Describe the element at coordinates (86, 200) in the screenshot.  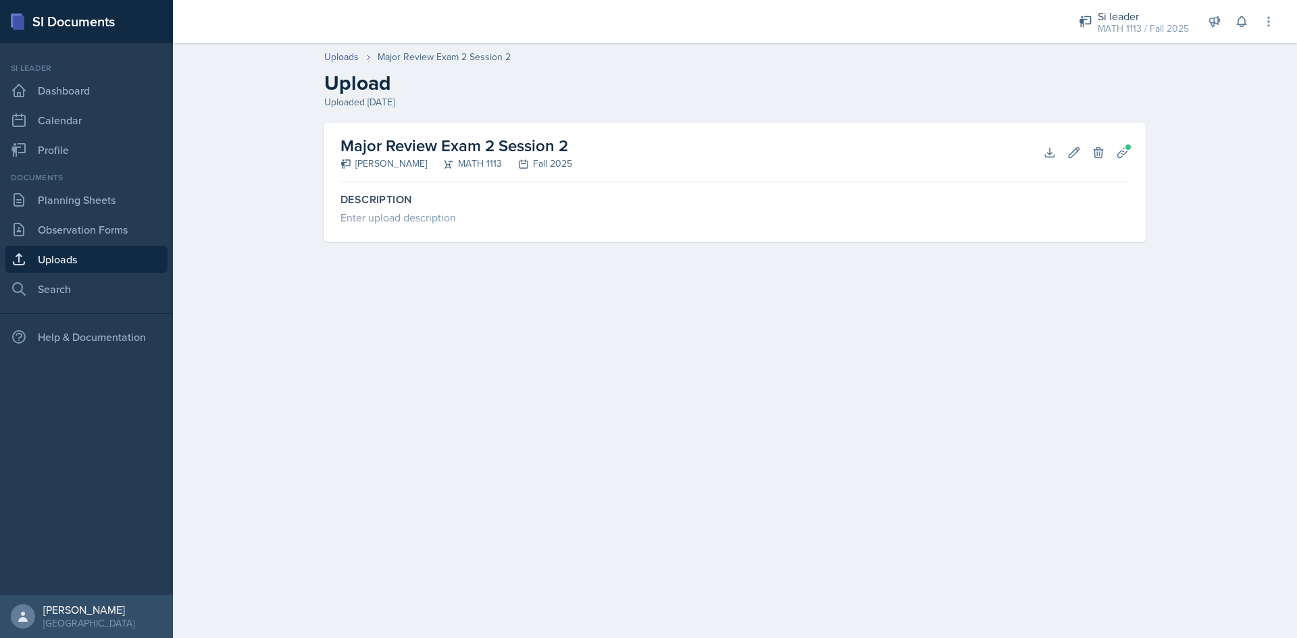
I see `a: Planning Sheets` at that location.